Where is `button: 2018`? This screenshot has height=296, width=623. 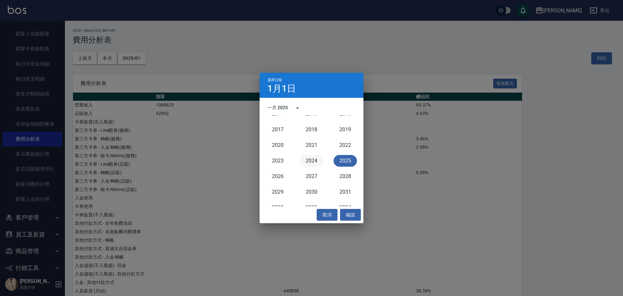 button: 2018 is located at coordinates (311, 129).